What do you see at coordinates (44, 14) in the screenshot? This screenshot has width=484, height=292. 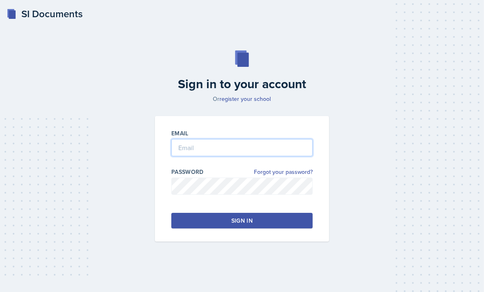 I see `div: SI Documents` at bounding box center [44, 14].